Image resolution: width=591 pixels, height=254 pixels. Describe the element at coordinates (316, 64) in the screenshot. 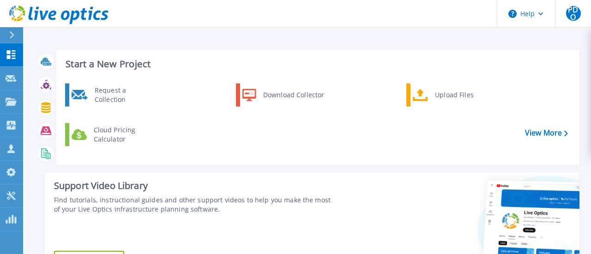

I see `h3: Start a New Project` at that location.